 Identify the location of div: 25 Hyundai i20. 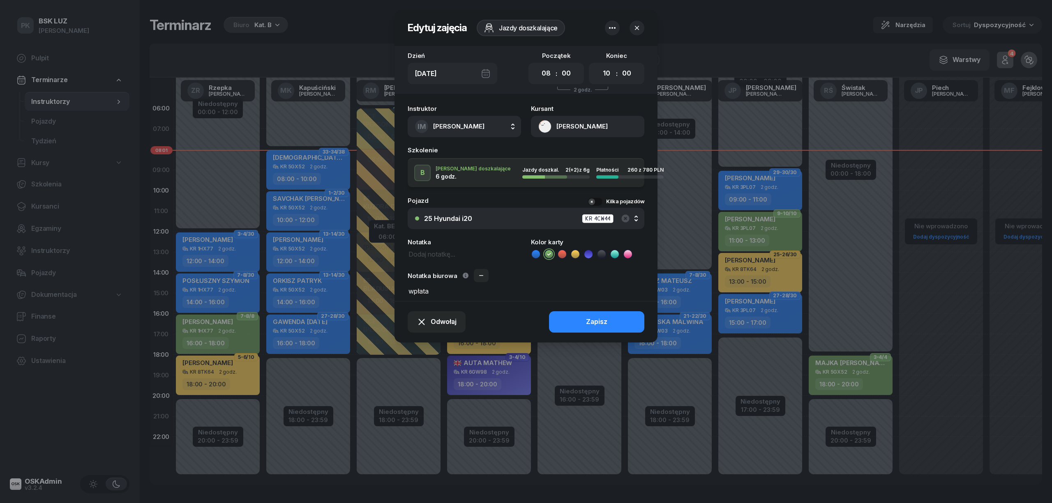
(448, 219).